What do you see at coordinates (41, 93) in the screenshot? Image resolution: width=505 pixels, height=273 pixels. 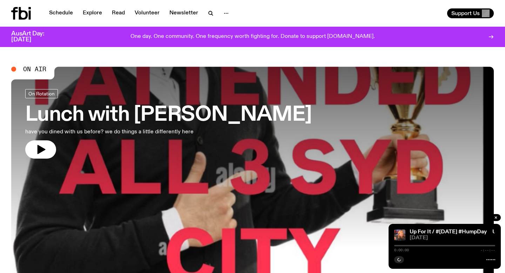 I see `span: On Rotation` at bounding box center [41, 93].